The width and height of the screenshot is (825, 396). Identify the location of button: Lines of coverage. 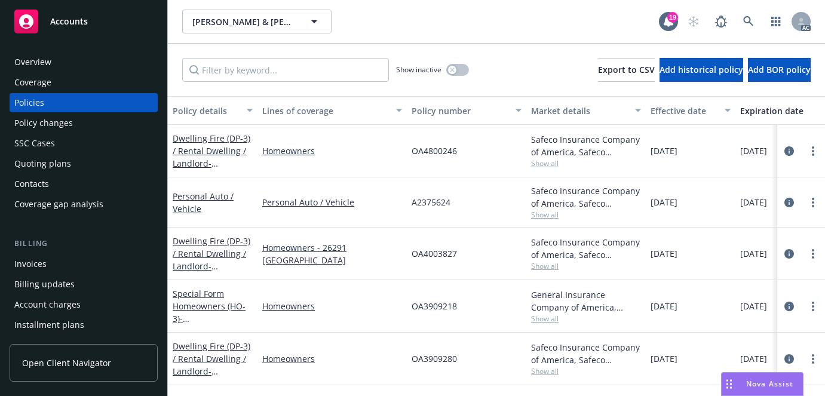
(332, 111).